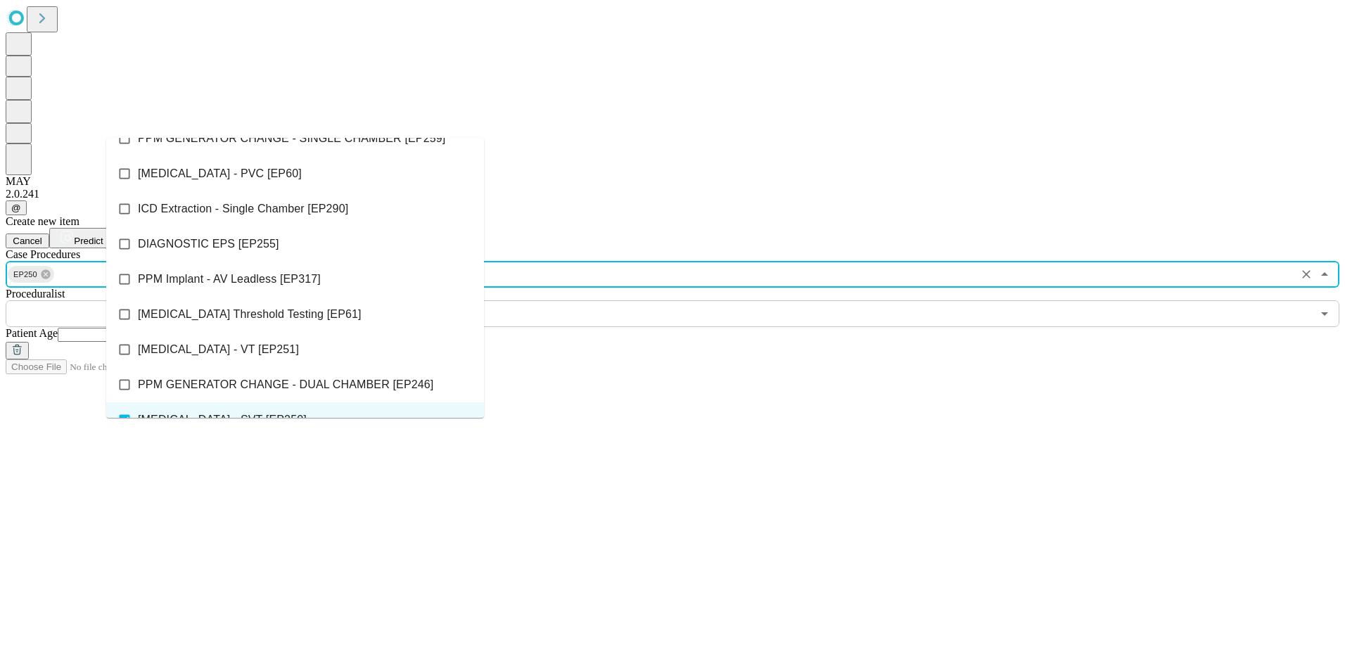  Describe the element at coordinates (27, 241) in the screenshot. I see `span: Cancel` at that location.